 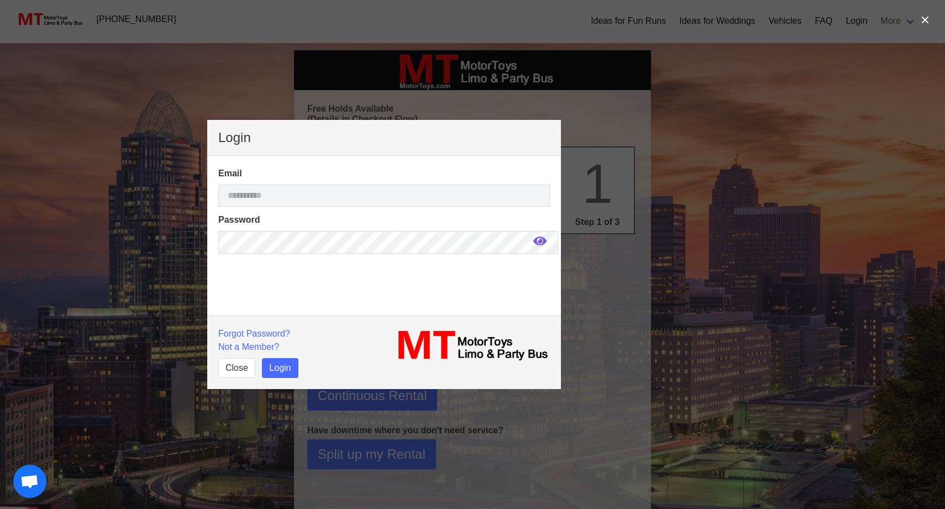 I want to click on label: Password, so click(x=384, y=220).